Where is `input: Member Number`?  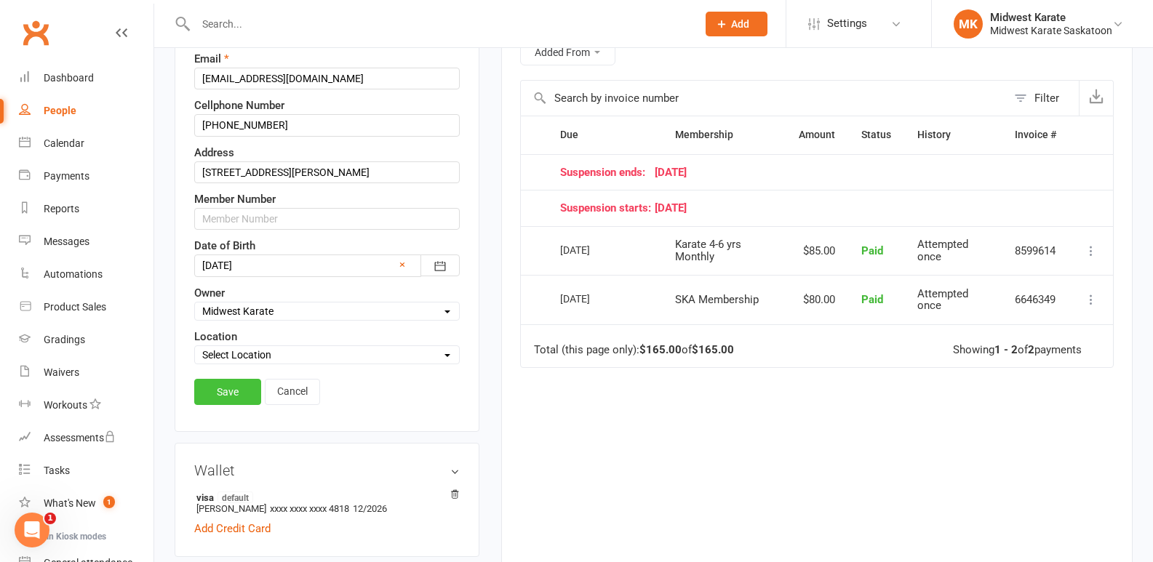 input: Member Number is located at coordinates (327, 219).